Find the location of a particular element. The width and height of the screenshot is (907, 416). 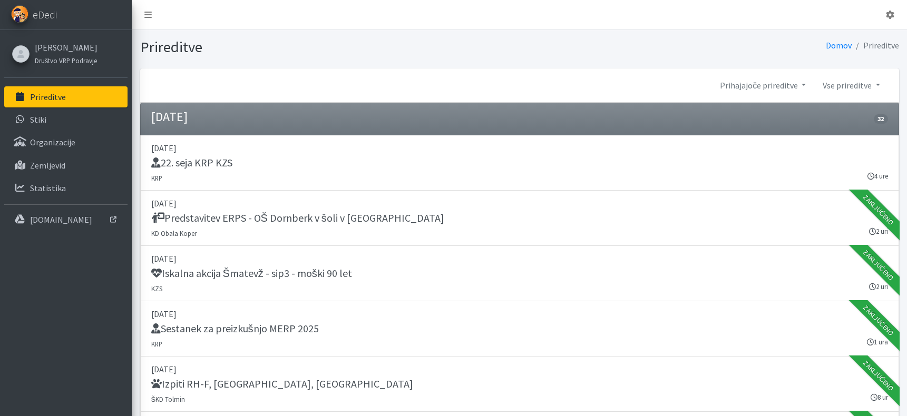

p: Organizacije is located at coordinates (53, 142).